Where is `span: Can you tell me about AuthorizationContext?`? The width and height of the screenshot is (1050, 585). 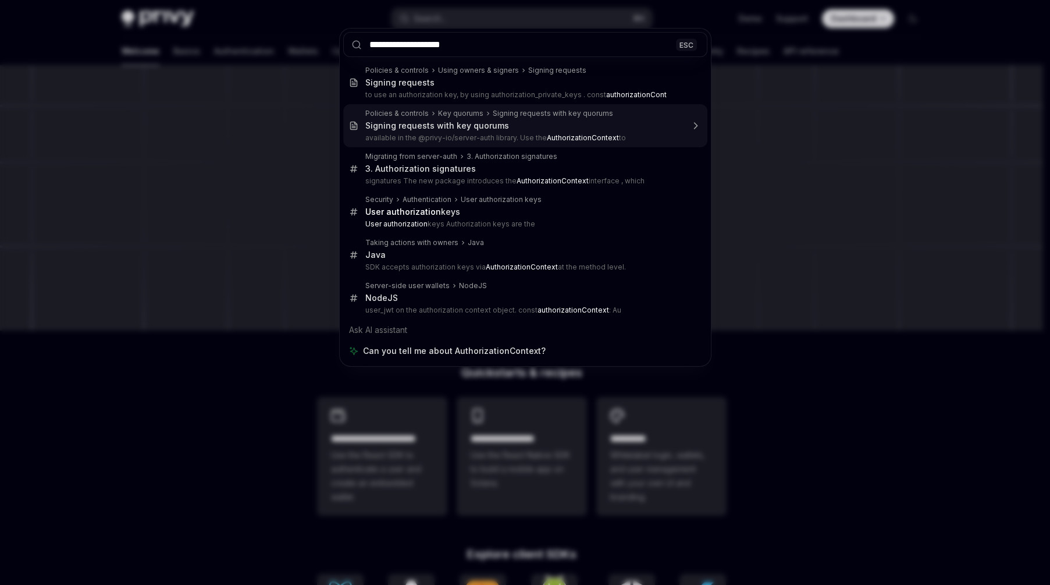 span: Can you tell me about AuthorizationContext? is located at coordinates (454, 351).